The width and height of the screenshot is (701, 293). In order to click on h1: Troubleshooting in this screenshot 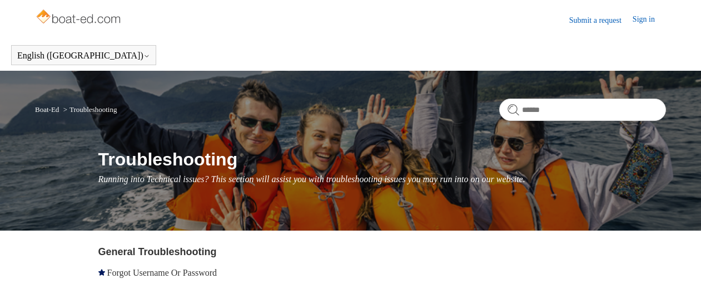, I will do `click(382, 159)`.